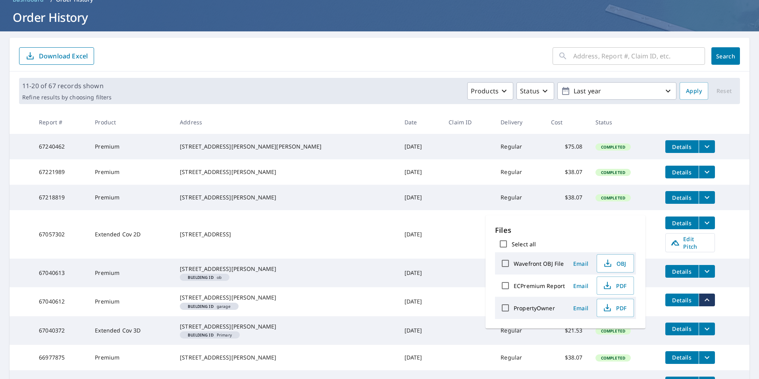  I want to click on button: OBJ, so click(616, 263).